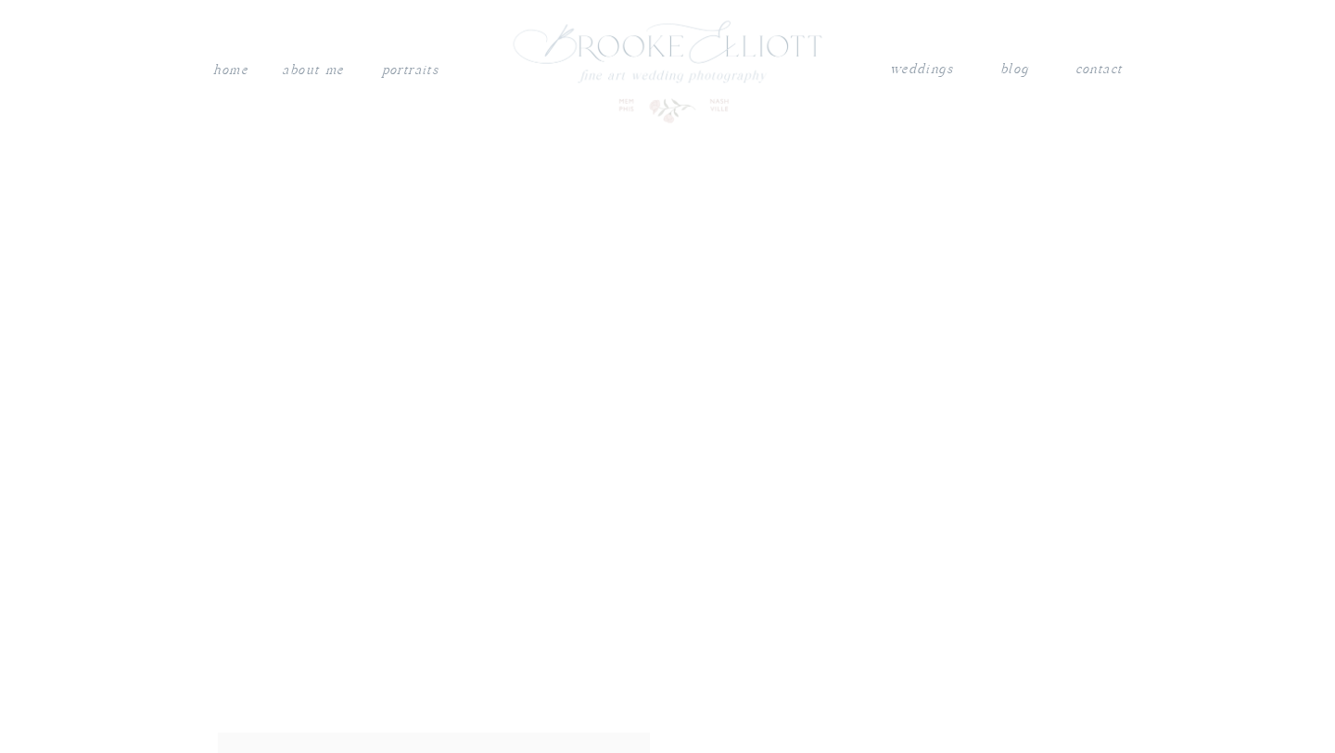 The height and width of the screenshot is (753, 1335). What do you see at coordinates (1014, 70) in the screenshot?
I see `nav: blog` at bounding box center [1014, 70].